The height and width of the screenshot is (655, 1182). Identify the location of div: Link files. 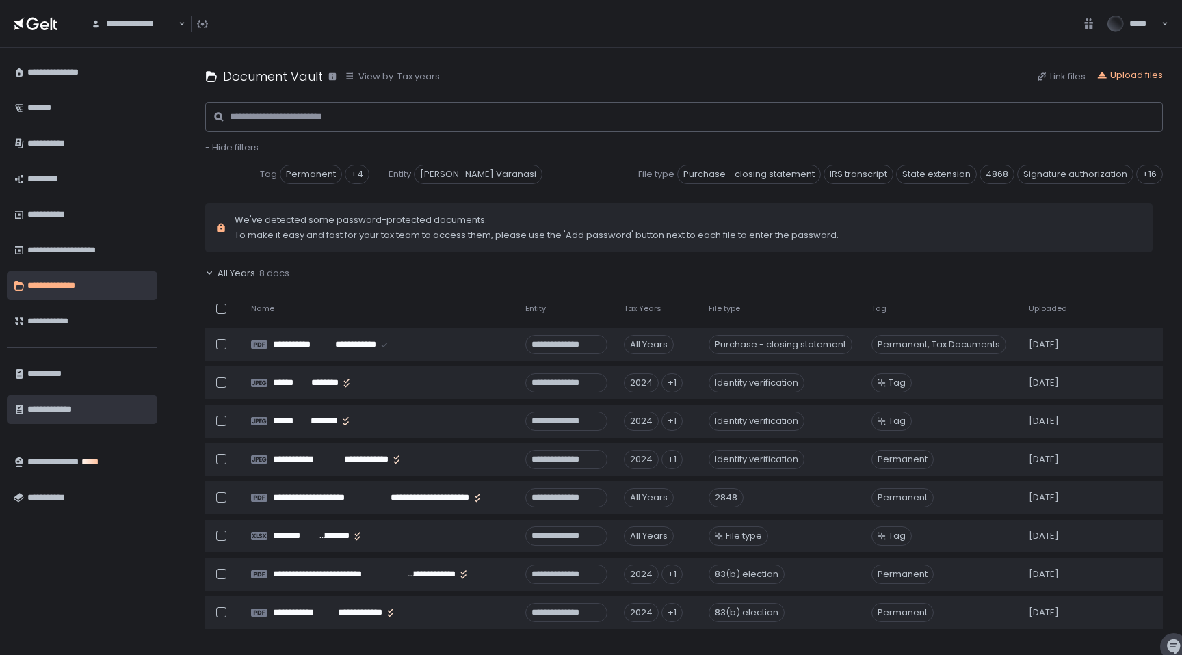
(1061, 77).